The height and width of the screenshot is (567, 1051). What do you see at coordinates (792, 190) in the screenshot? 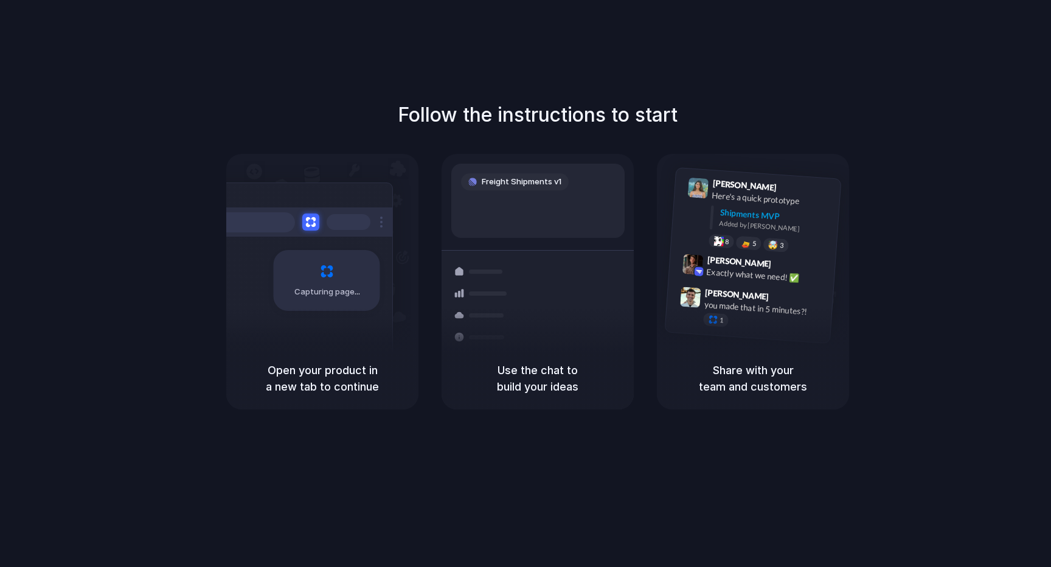
I see `span: 9:41 AM` at bounding box center [792, 190].